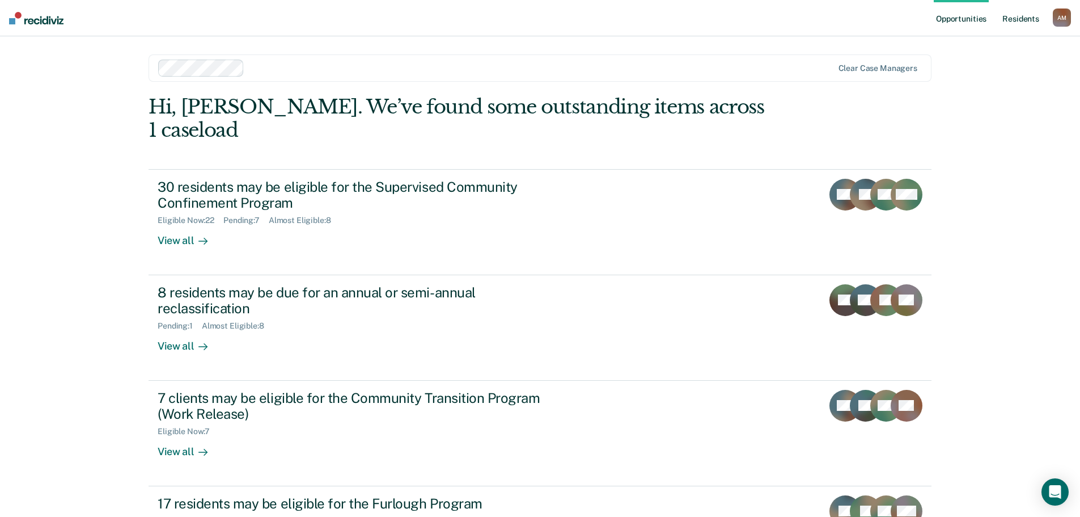 The width and height of the screenshot is (1080, 517). I want to click on div: Eligible Now : 7, so click(188, 431).